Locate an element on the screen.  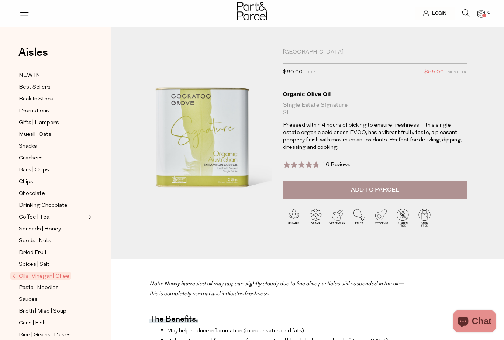
span: Members is located at coordinates (458, 72).